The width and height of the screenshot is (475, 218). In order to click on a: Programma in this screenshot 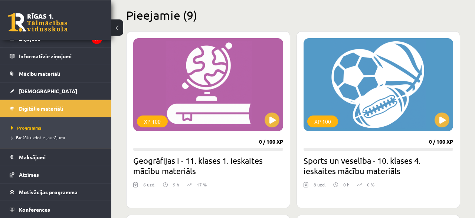, I will do `click(57, 128)`.